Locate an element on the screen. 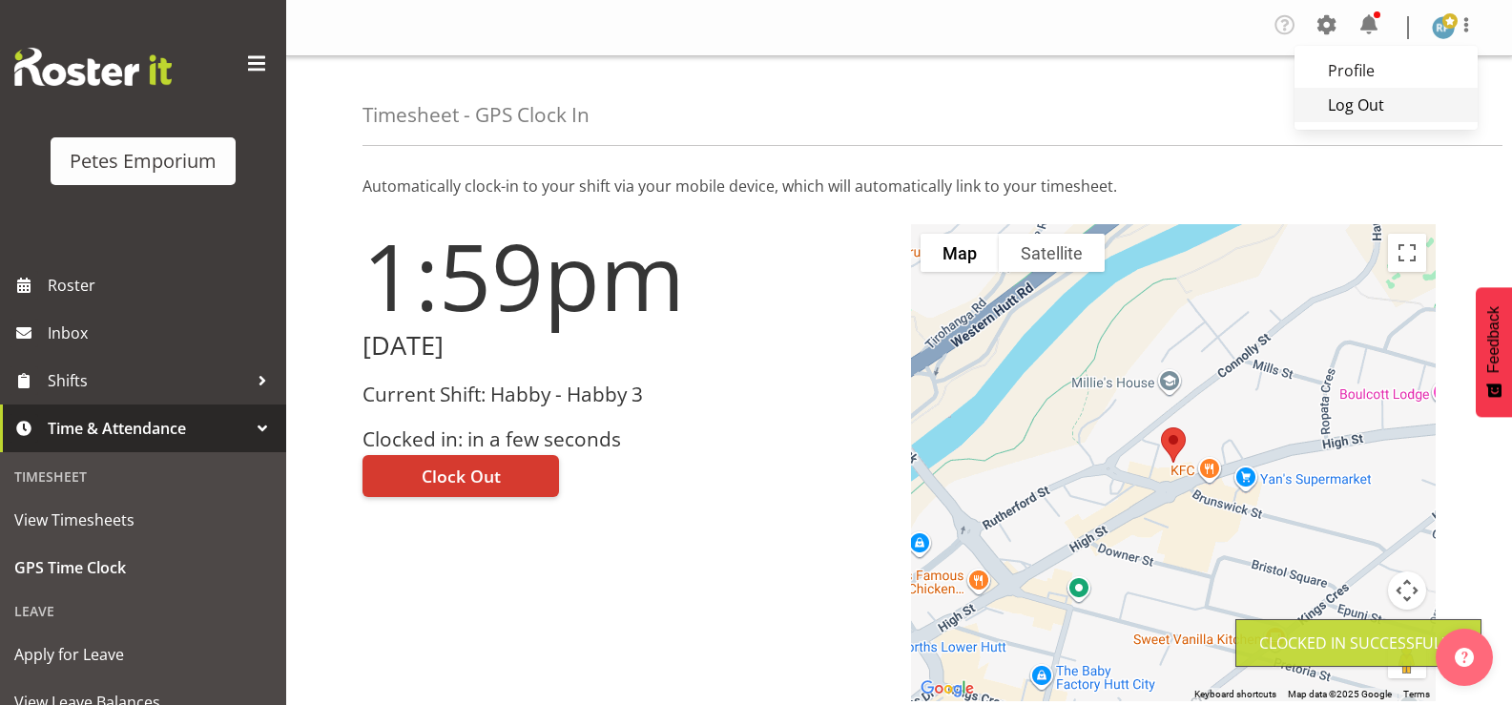 Image resolution: width=1512 pixels, height=705 pixels. span: Shifts is located at coordinates (148, 381).